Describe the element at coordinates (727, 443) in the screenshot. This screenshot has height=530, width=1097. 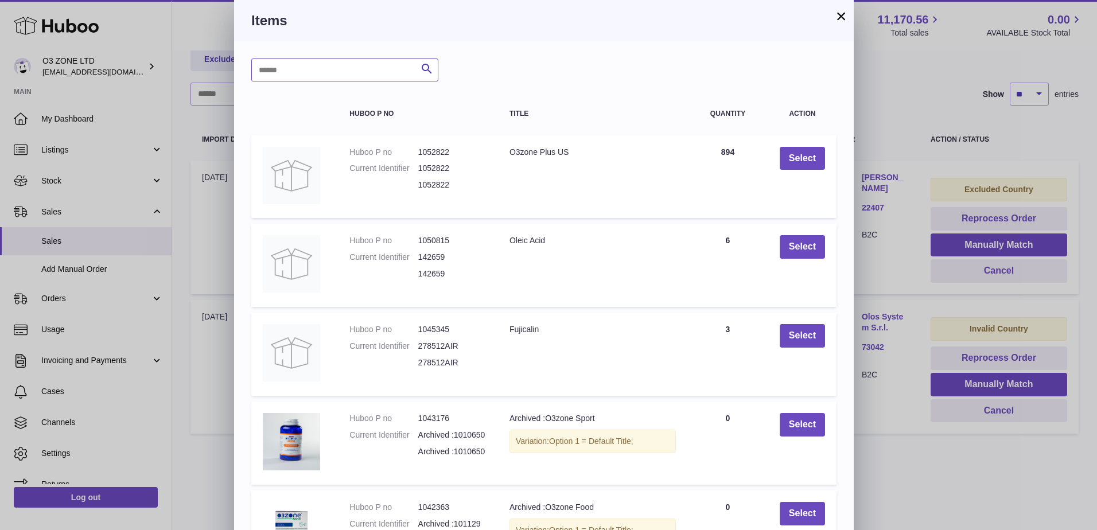
I see `td: 0` at that location.